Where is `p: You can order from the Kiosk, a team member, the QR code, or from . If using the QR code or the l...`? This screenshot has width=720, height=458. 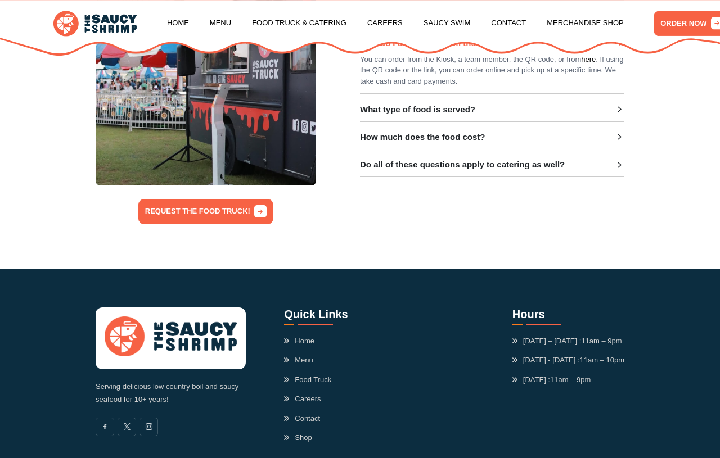
p: You can order from the Kiosk, a team member, the QR code, or from . If using the QR code or the l... is located at coordinates (492, 70).